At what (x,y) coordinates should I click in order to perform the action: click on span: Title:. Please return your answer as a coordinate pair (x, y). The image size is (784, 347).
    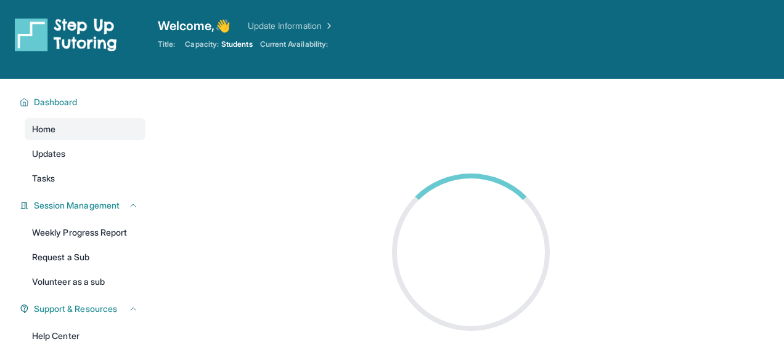
    Looking at the image, I should click on (166, 44).